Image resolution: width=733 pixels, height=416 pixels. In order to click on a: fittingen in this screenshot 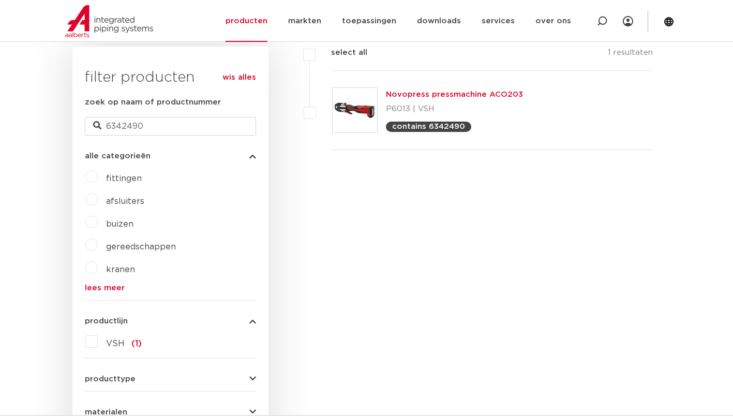, I will do `click(124, 179)`.